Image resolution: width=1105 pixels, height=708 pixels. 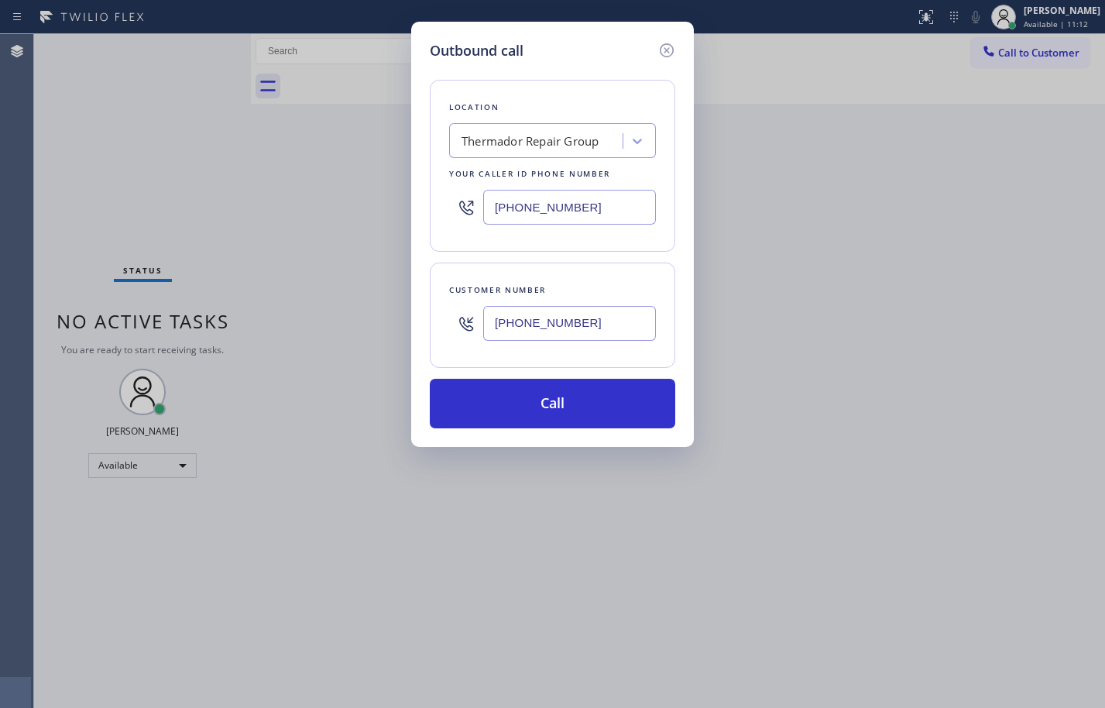 What do you see at coordinates (552, 174) in the screenshot?
I see `div: Your caller id phone number` at bounding box center [552, 174].